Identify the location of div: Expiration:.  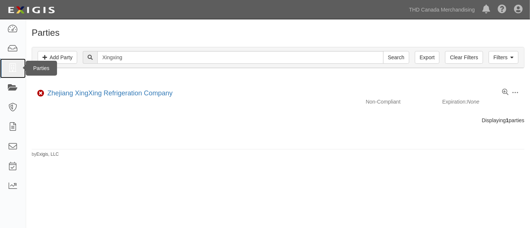
(483, 102).